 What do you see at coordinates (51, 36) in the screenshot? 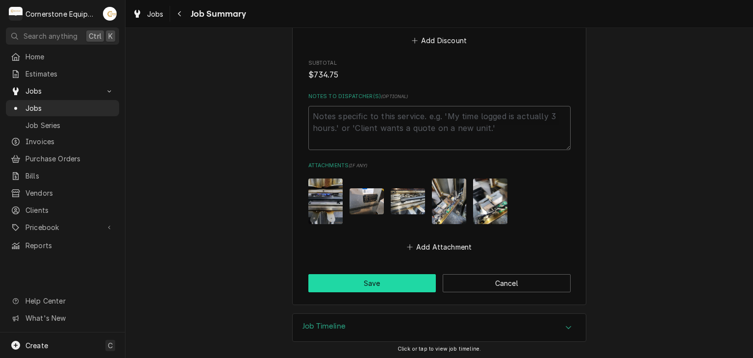
I see `span: Search anything` at bounding box center [51, 36].